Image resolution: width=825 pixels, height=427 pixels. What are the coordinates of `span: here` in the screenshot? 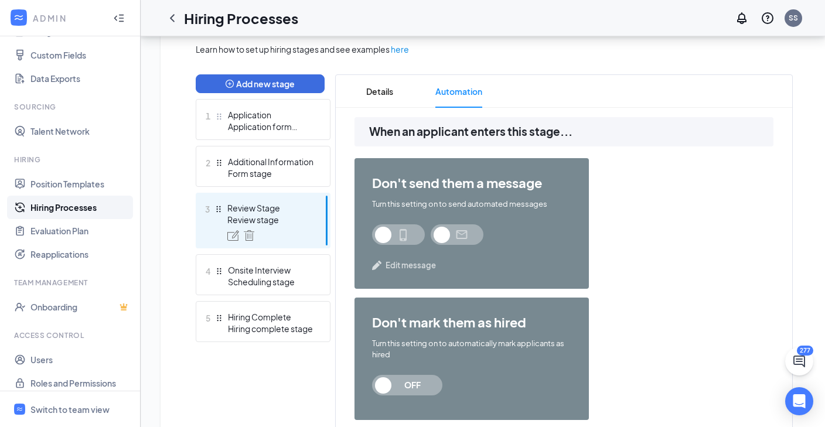 It's located at (399, 49).